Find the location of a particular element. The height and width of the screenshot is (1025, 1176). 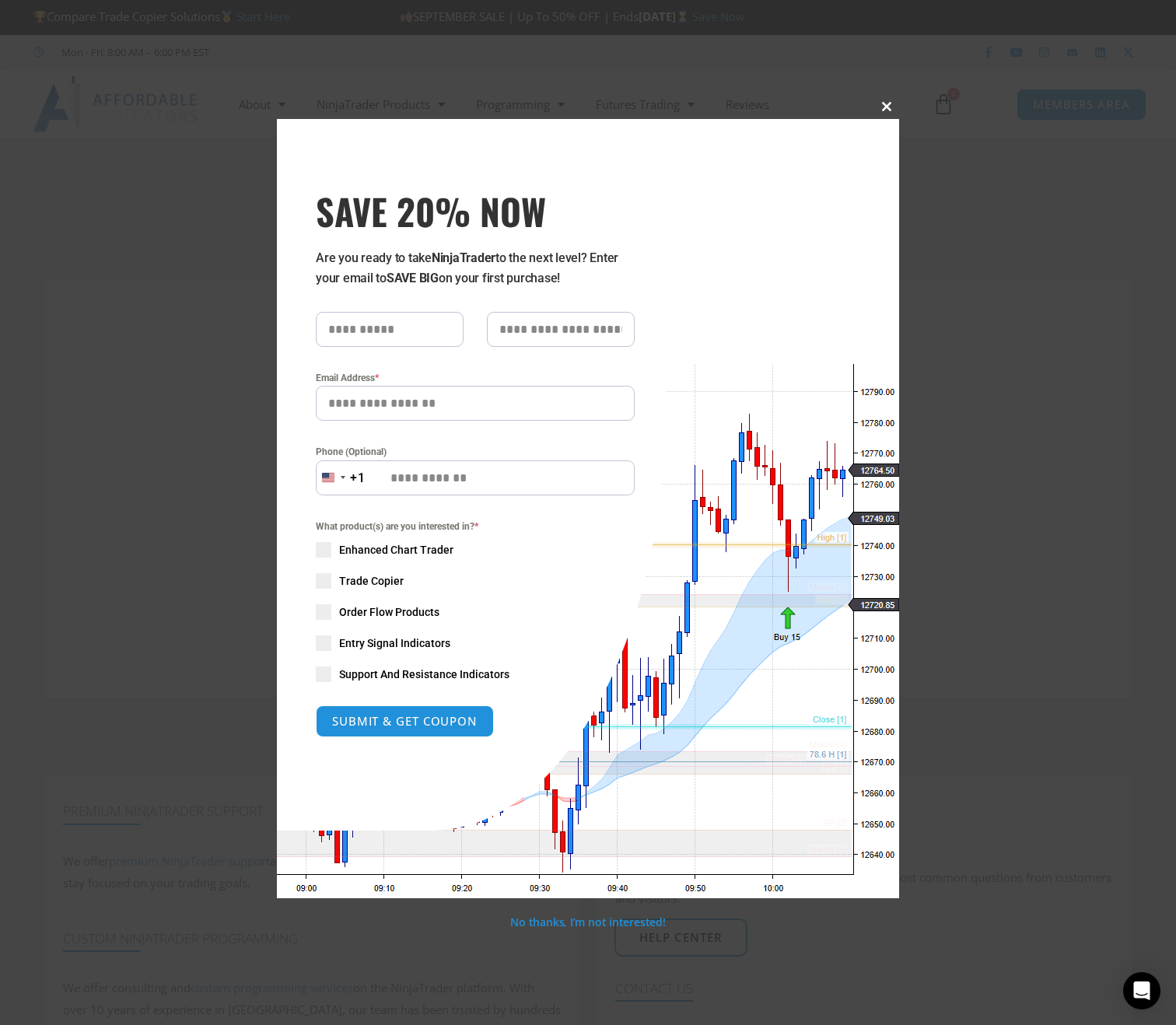

label: Trade Copier is located at coordinates (475, 581).